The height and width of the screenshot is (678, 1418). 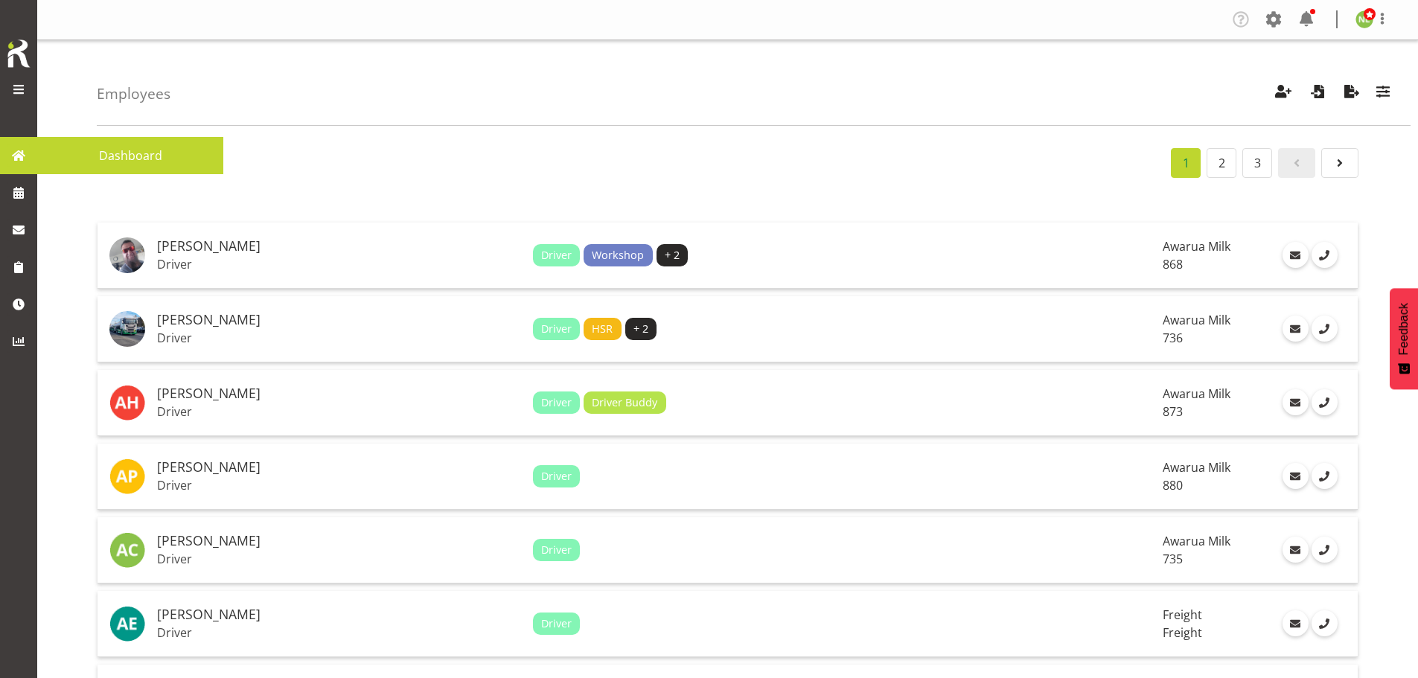 What do you see at coordinates (127, 403) in the screenshot?
I see `img: andrew-henderson7383.jpg` at bounding box center [127, 403].